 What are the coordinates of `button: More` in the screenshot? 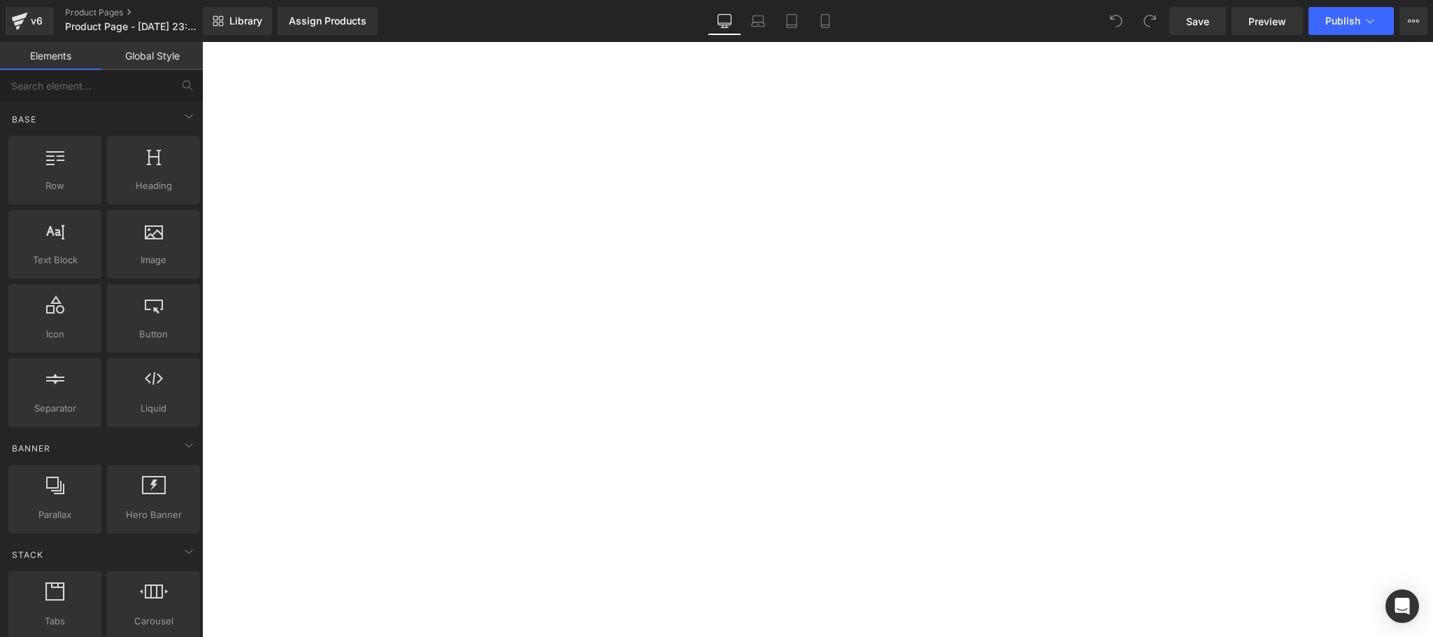 It's located at (1414, 21).